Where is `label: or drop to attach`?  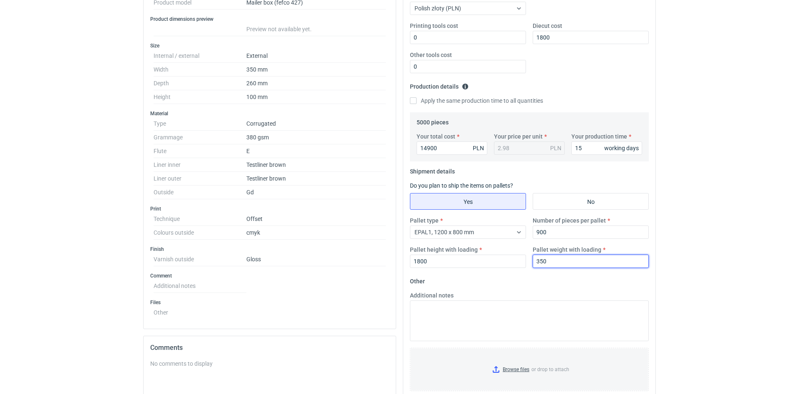
label: or drop to attach is located at coordinates (529, 370).